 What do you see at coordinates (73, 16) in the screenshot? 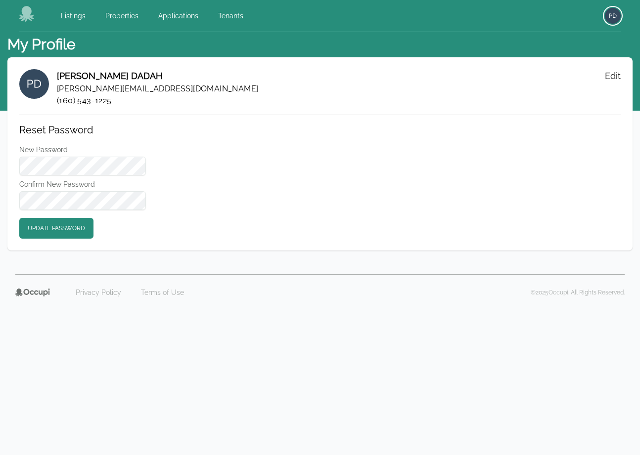
I see `a: Listings` at bounding box center [73, 16].